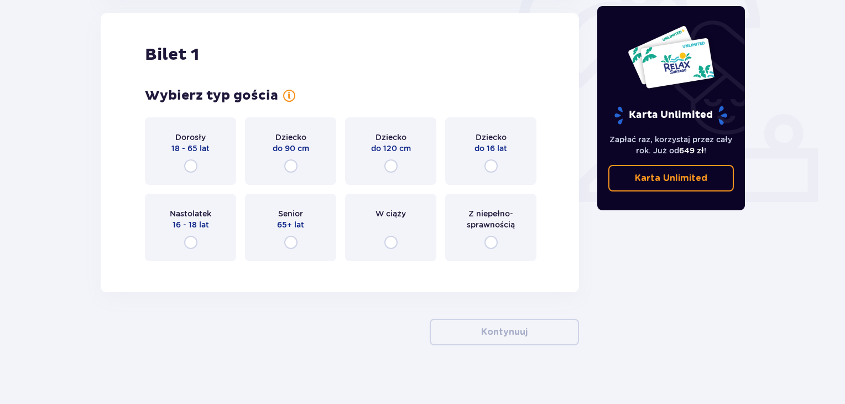 The image size is (845, 404). What do you see at coordinates (490, 219) in the screenshot?
I see `span: Z niepełno­sprawnością` at bounding box center [490, 219].